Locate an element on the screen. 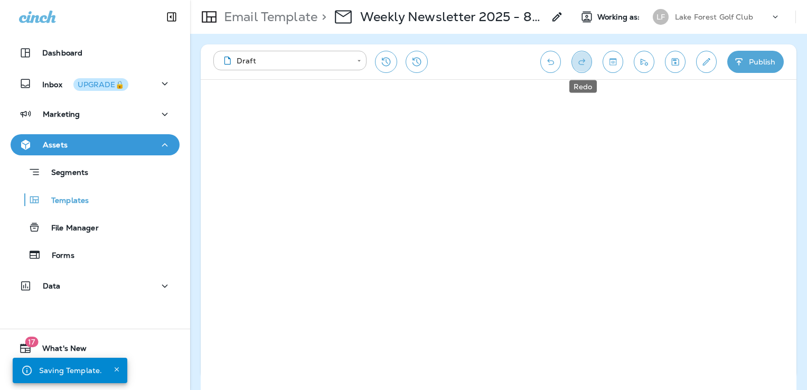  button: Support is located at coordinates (95, 373).